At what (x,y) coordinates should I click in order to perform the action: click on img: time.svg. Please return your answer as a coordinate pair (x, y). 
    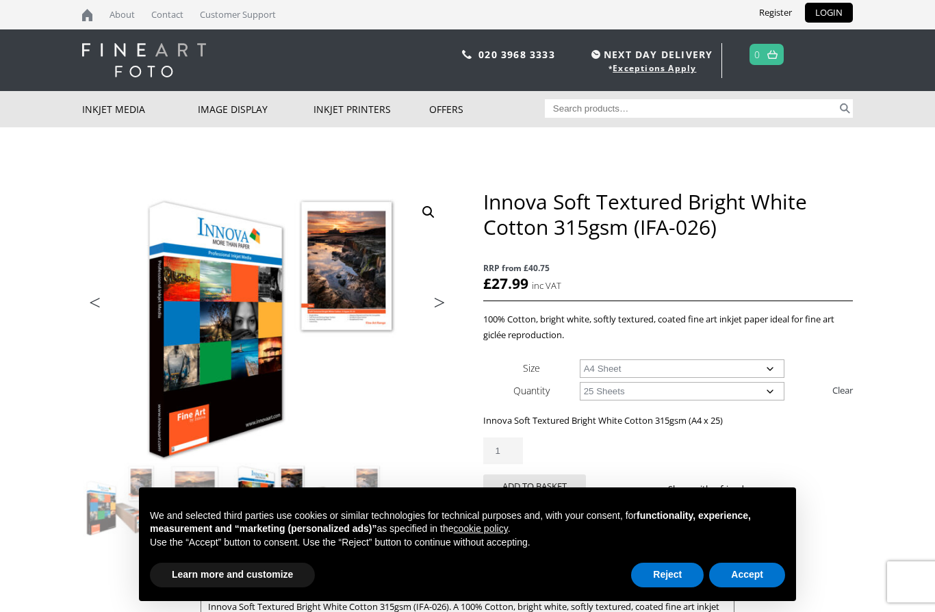
    Looking at the image, I should click on (595, 54).